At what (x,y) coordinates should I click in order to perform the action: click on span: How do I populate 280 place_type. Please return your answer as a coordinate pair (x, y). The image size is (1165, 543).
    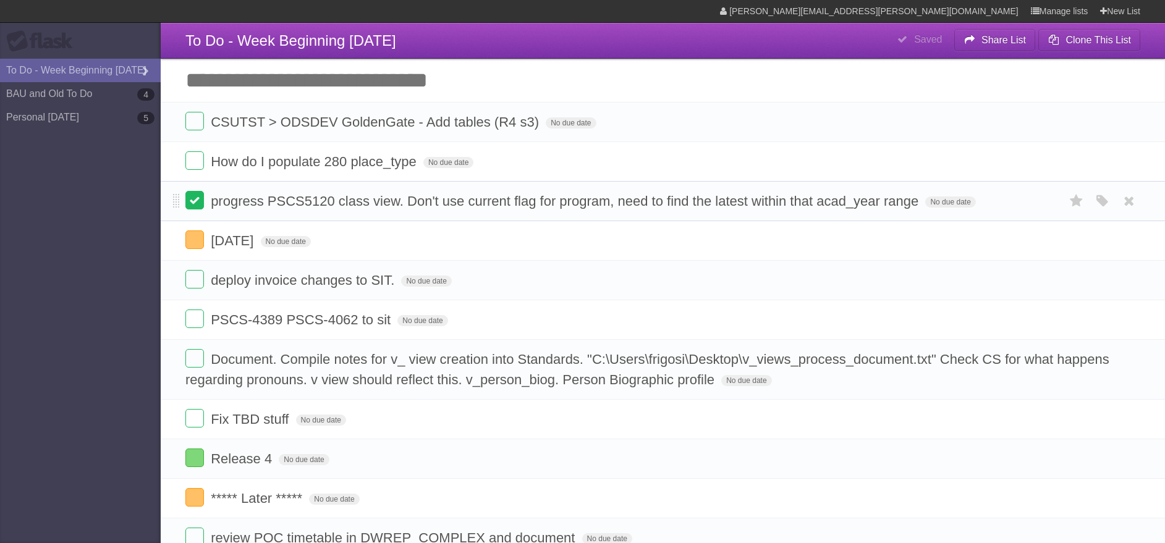
    Looking at the image, I should click on (315, 161).